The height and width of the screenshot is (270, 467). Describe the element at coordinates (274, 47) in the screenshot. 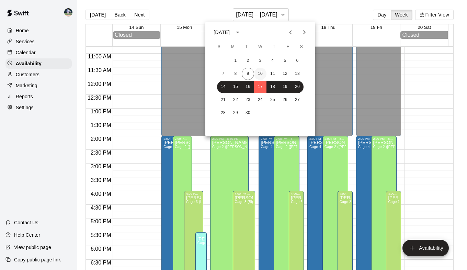

I see `span: Thursday` at that location.